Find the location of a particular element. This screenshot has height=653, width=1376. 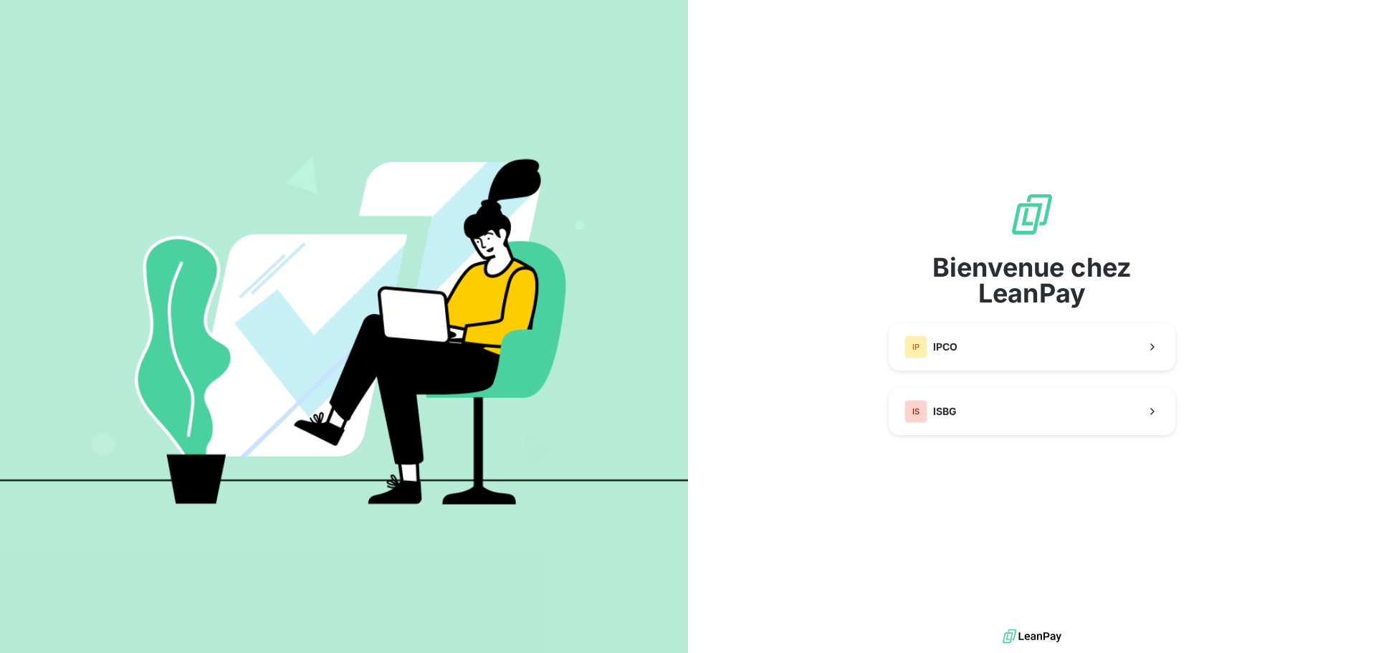

div: IP is located at coordinates (916, 347).